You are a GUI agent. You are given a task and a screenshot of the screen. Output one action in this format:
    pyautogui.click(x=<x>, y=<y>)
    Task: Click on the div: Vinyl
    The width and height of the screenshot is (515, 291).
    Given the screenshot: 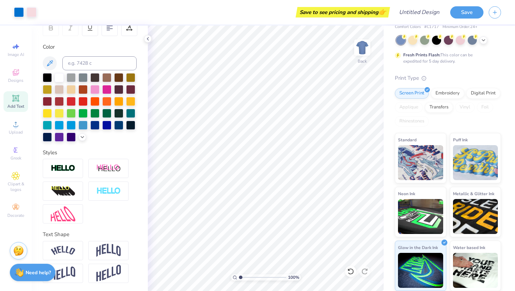 What is the action you would take?
    pyautogui.click(x=464, y=107)
    